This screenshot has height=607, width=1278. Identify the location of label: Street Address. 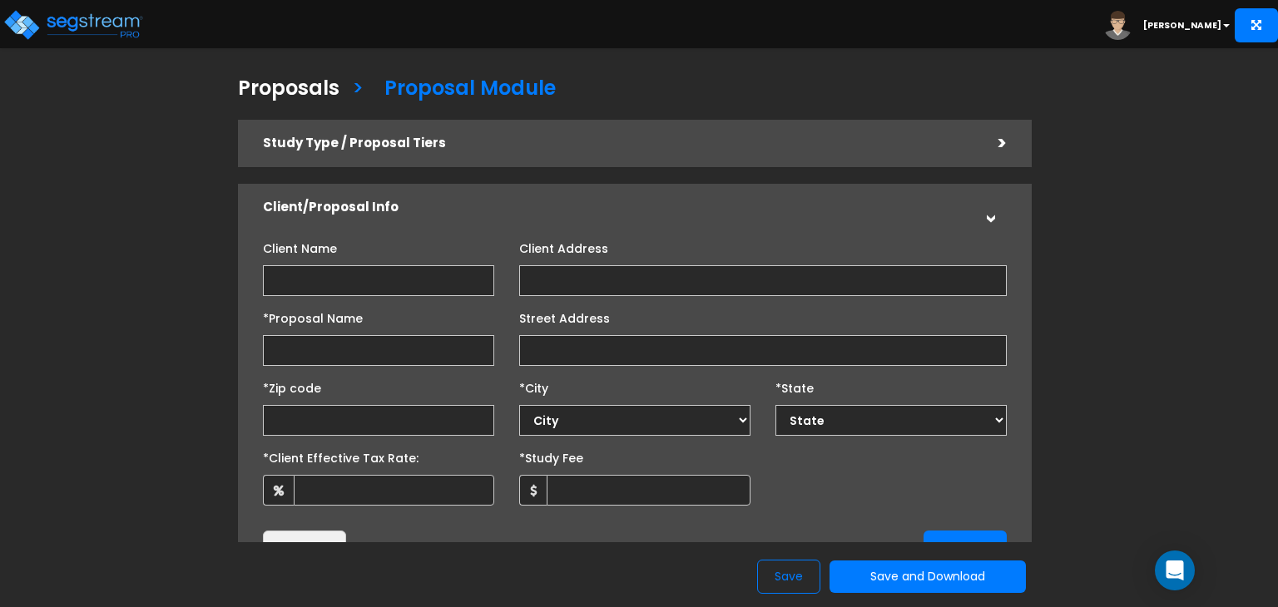
(564, 315).